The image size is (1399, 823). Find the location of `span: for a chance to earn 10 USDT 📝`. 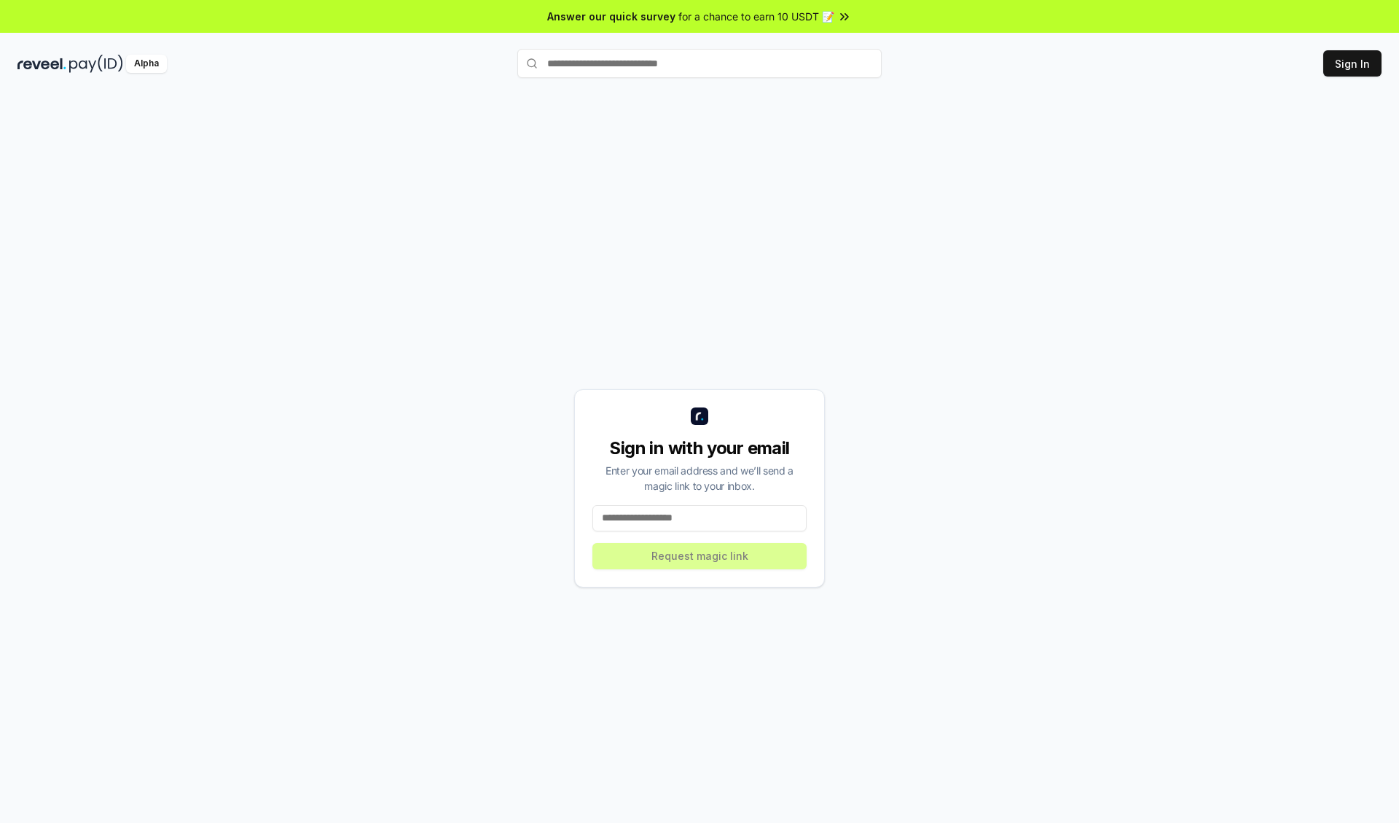

span: for a chance to earn 10 USDT 📝 is located at coordinates (756, 16).